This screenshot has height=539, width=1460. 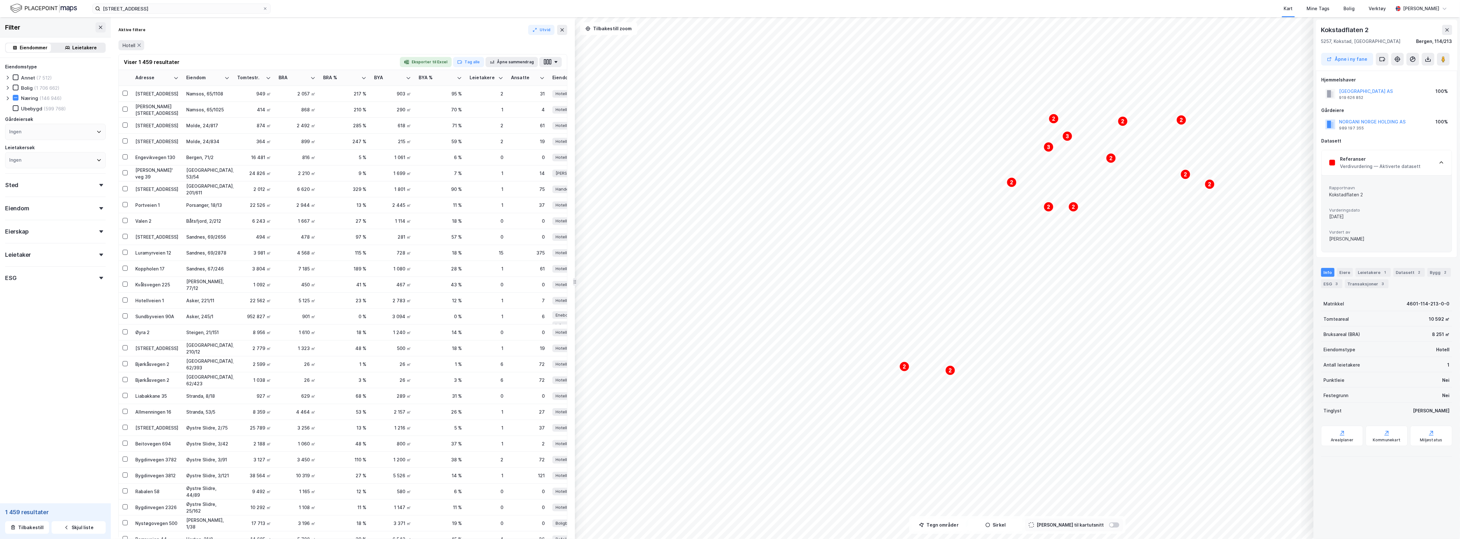 I want to click on div: Asker, 221/11, so click(x=208, y=300).